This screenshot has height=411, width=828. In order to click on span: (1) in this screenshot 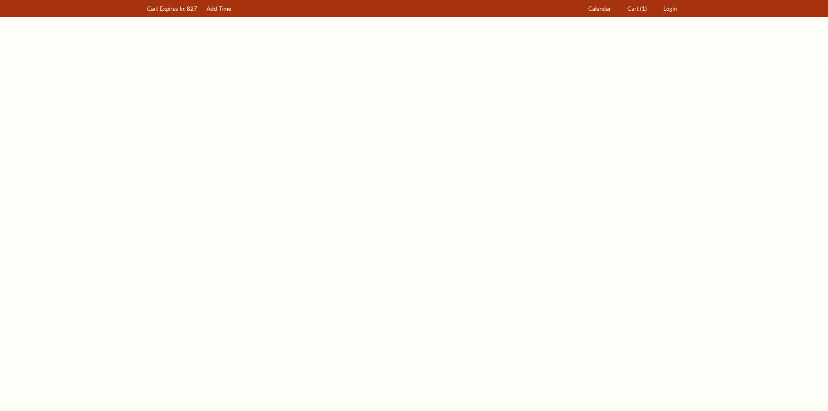, I will do `click(643, 9)`.